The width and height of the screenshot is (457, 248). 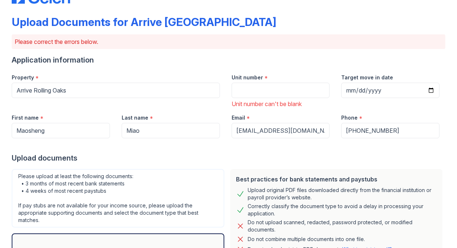 I want to click on label: Target move in date, so click(x=368, y=78).